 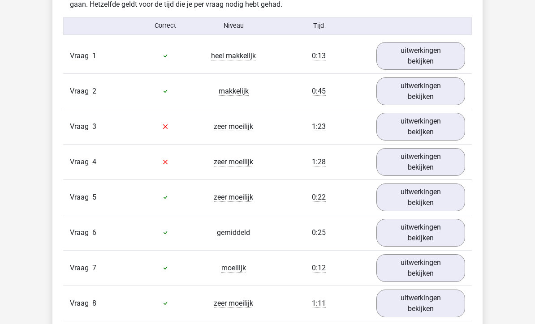 I want to click on div: Tijd, so click(x=319, y=26).